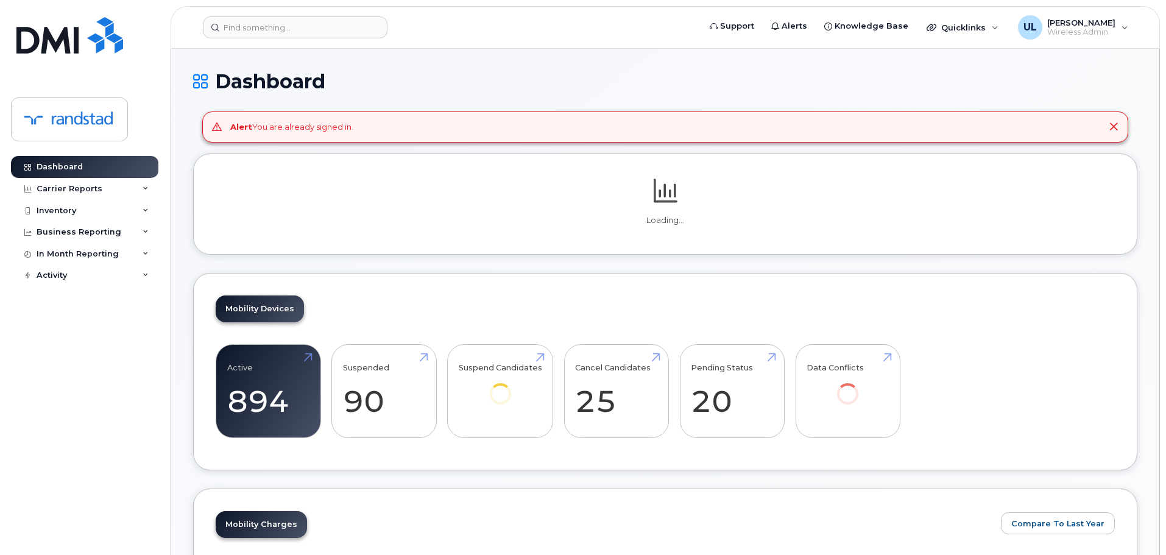  What do you see at coordinates (665, 221) in the screenshot?
I see `p: Loading...` at bounding box center [665, 221].